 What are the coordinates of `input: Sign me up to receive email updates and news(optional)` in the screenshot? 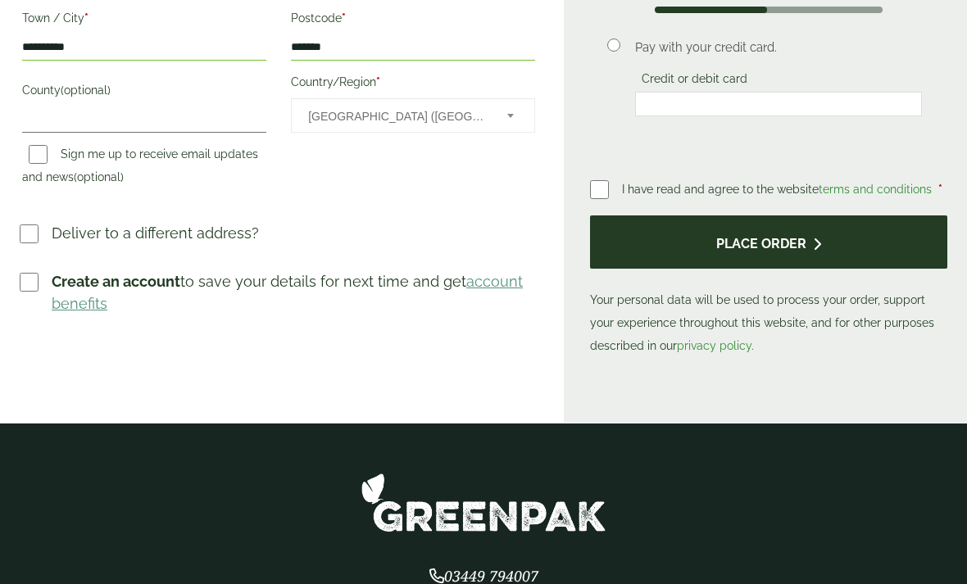 It's located at (38, 154).